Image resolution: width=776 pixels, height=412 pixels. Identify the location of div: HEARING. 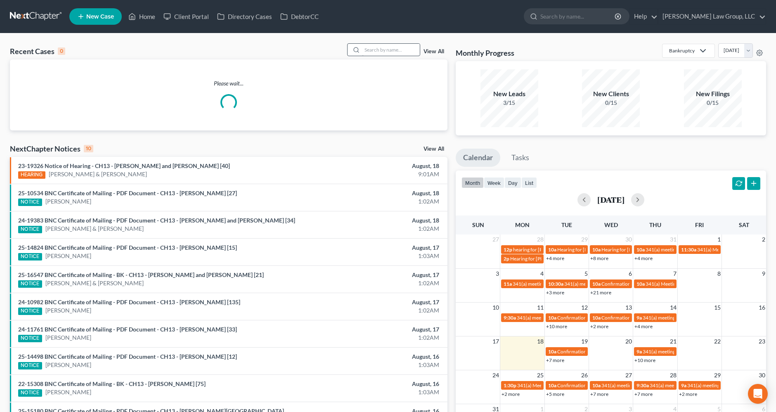
(32, 175).